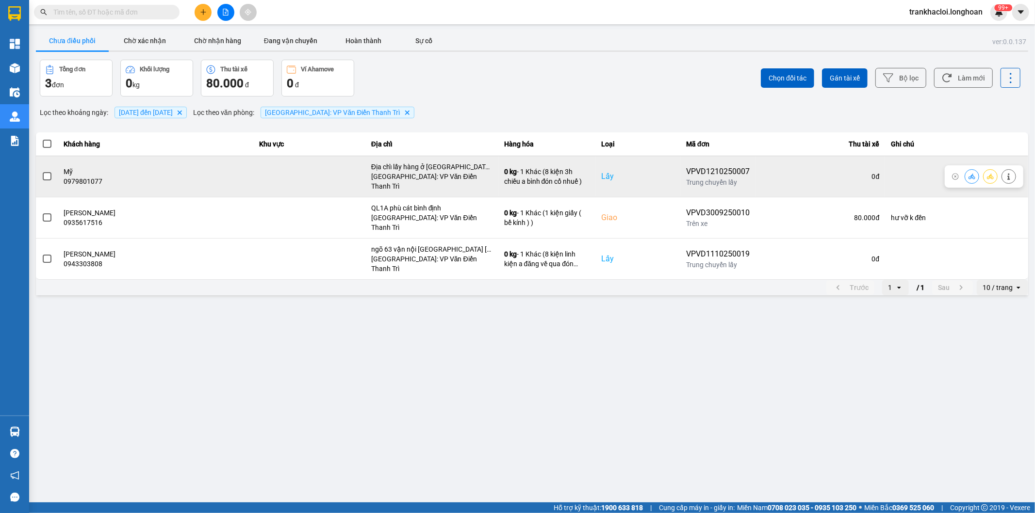 This screenshot has width=1035, height=513. I want to click on button: Bộ lọc, so click(901, 78).